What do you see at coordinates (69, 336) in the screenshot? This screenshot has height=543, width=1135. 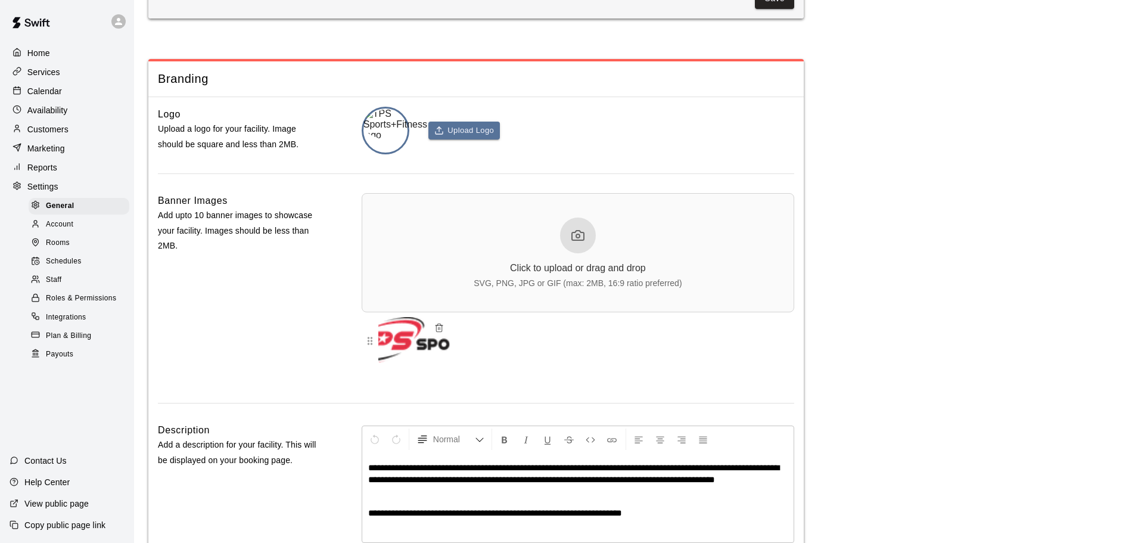 I see `span: Plan & Billing` at bounding box center [69, 336].